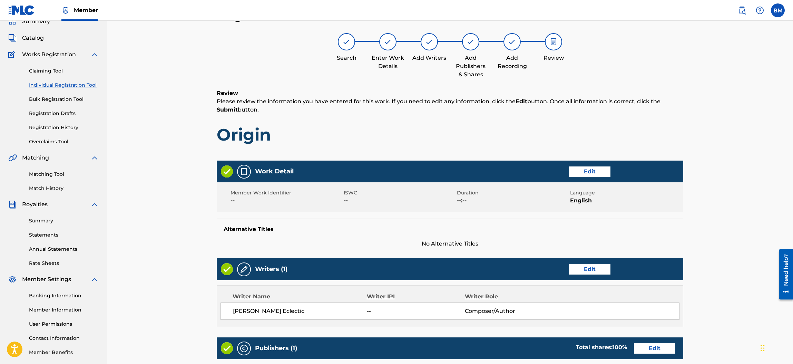  What do you see at coordinates (553, 42) in the screenshot?
I see `img: step indicator icon for Review` at bounding box center [553, 42].